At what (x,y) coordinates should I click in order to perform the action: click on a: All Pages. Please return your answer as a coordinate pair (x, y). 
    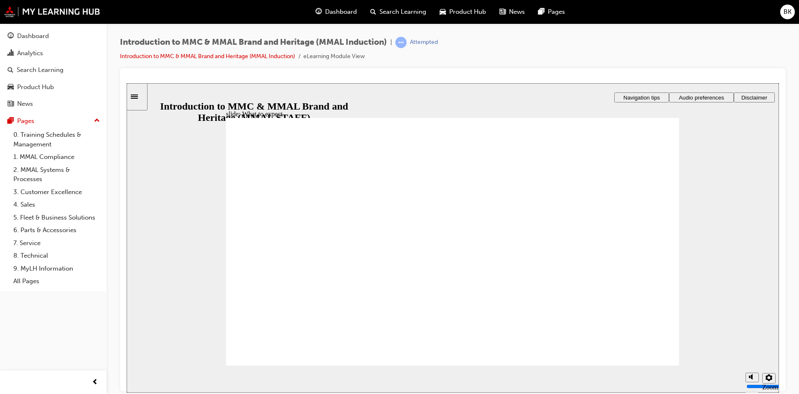
    Looking at the image, I should click on (56, 281).